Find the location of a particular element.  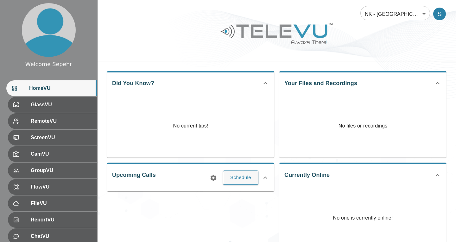

div: S is located at coordinates (440, 14).